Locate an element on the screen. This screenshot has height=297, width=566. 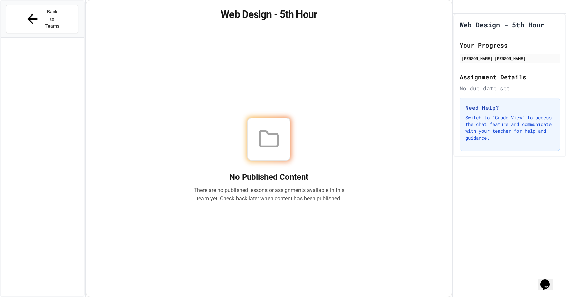
p: Switch to "Grade View" to access the chat feature and communicate with your teacher for help and ... is located at coordinates (510, 128).